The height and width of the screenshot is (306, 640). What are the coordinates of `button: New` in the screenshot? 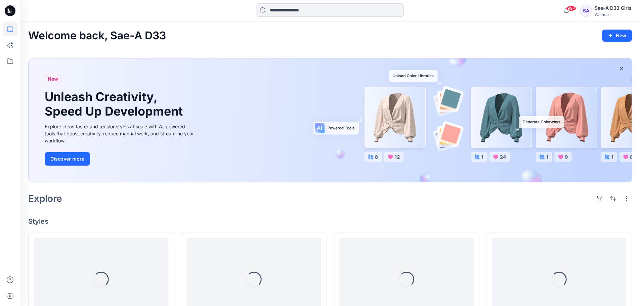 It's located at (617, 36).